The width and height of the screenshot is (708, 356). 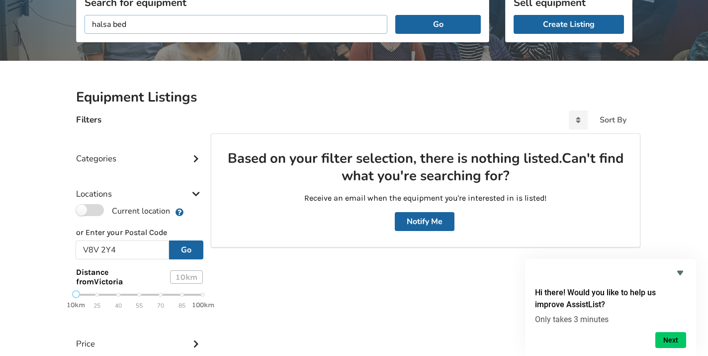 What do you see at coordinates (161, 305) in the screenshot?
I see `span: 70` at bounding box center [161, 305].